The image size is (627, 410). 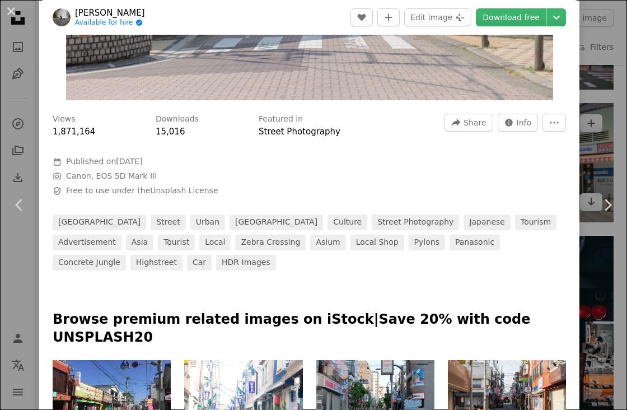 What do you see at coordinates (208, 222) in the screenshot?
I see `a: urban` at bounding box center [208, 222].